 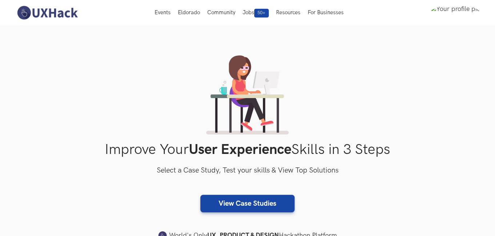 What do you see at coordinates (240, 149) in the screenshot?
I see `strong: User Experience` at bounding box center [240, 149].